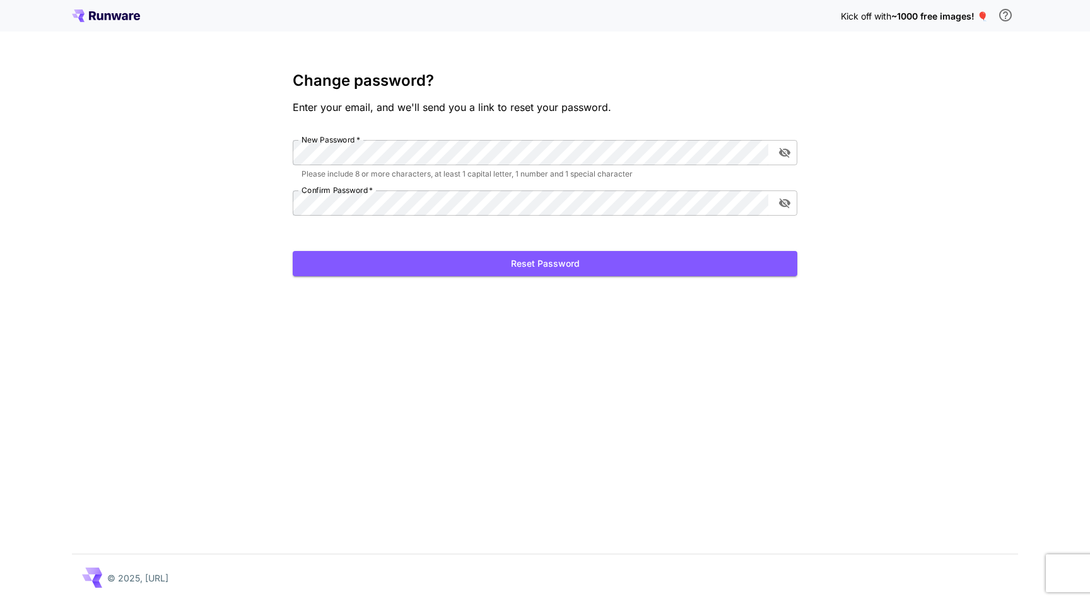  I want to click on button: In order to qualify for free credit, you need to sign up with a business email address and click ..., so click(1005, 15).